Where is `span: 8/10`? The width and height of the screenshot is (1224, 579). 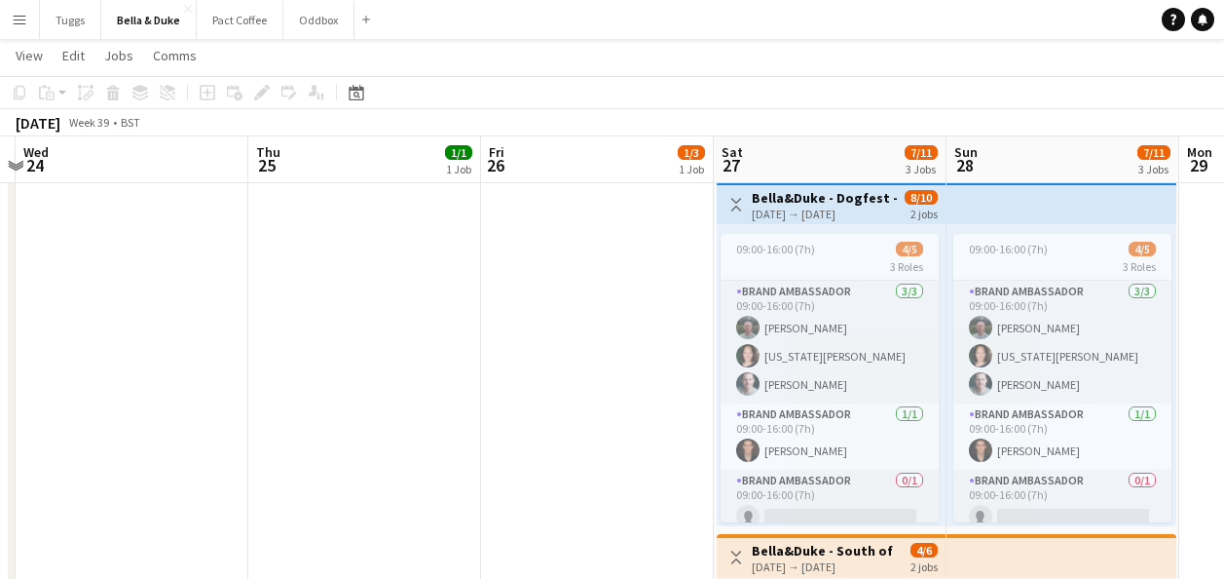 span: 8/10 is located at coordinates (921, 197).